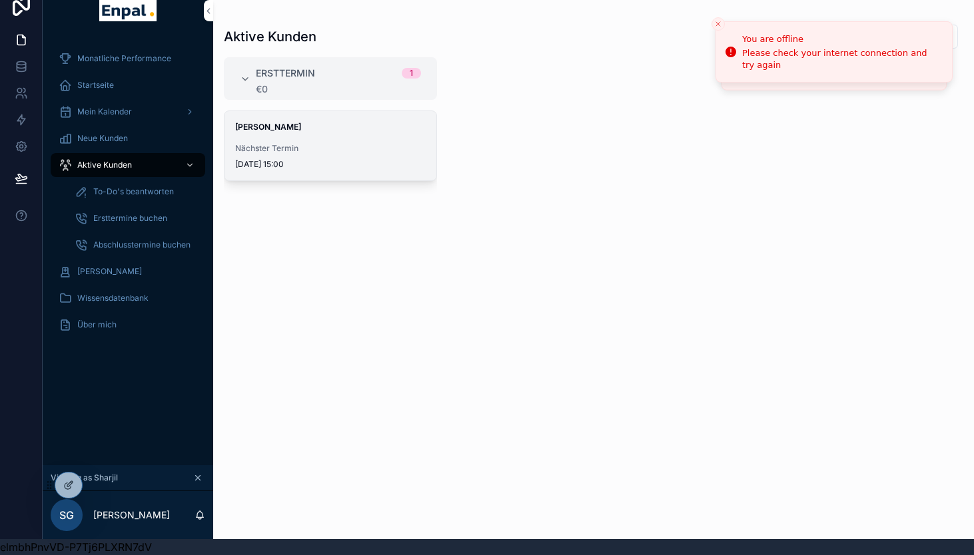 Image resolution: width=974 pixels, height=555 pixels. What do you see at coordinates (128, 112) in the screenshot?
I see `a: Mein Kalender` at bounding box center [128, 112].